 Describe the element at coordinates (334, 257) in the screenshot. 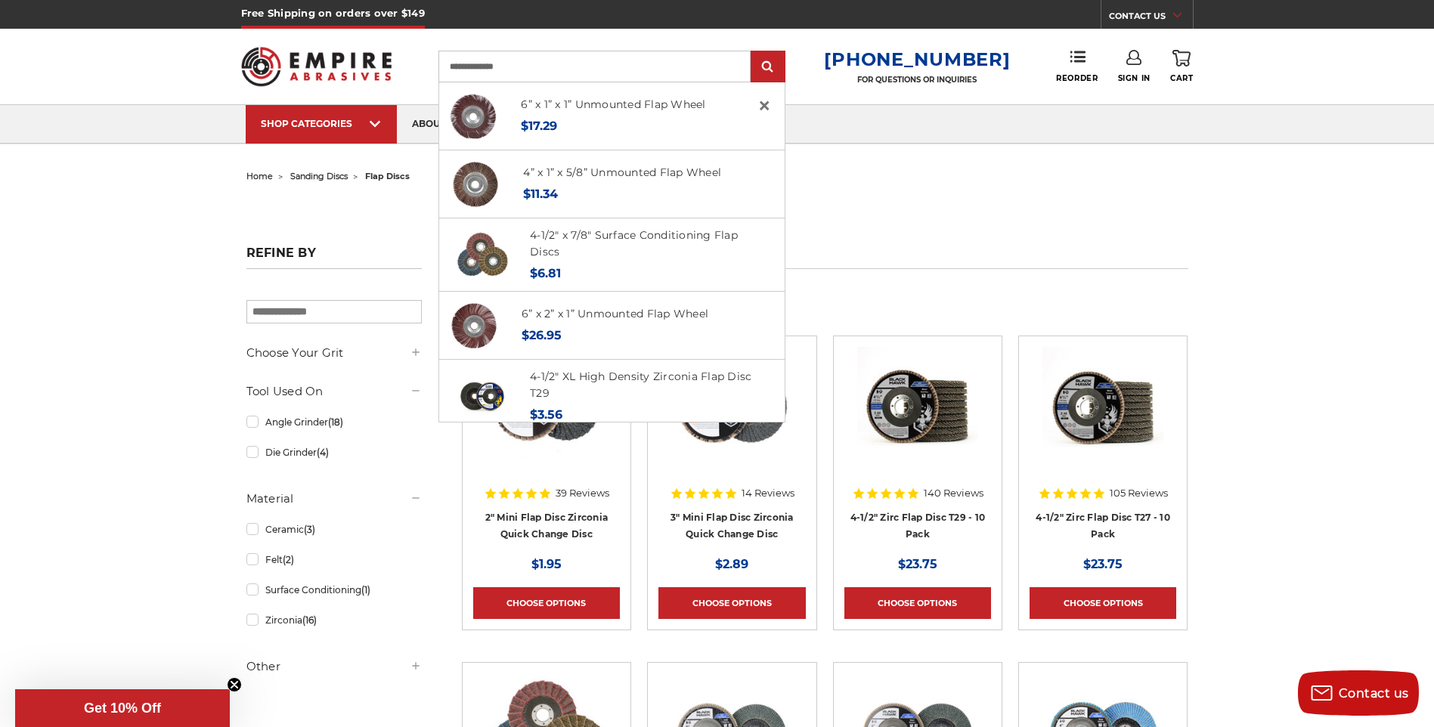

I see `h5: Refine by` at that location.